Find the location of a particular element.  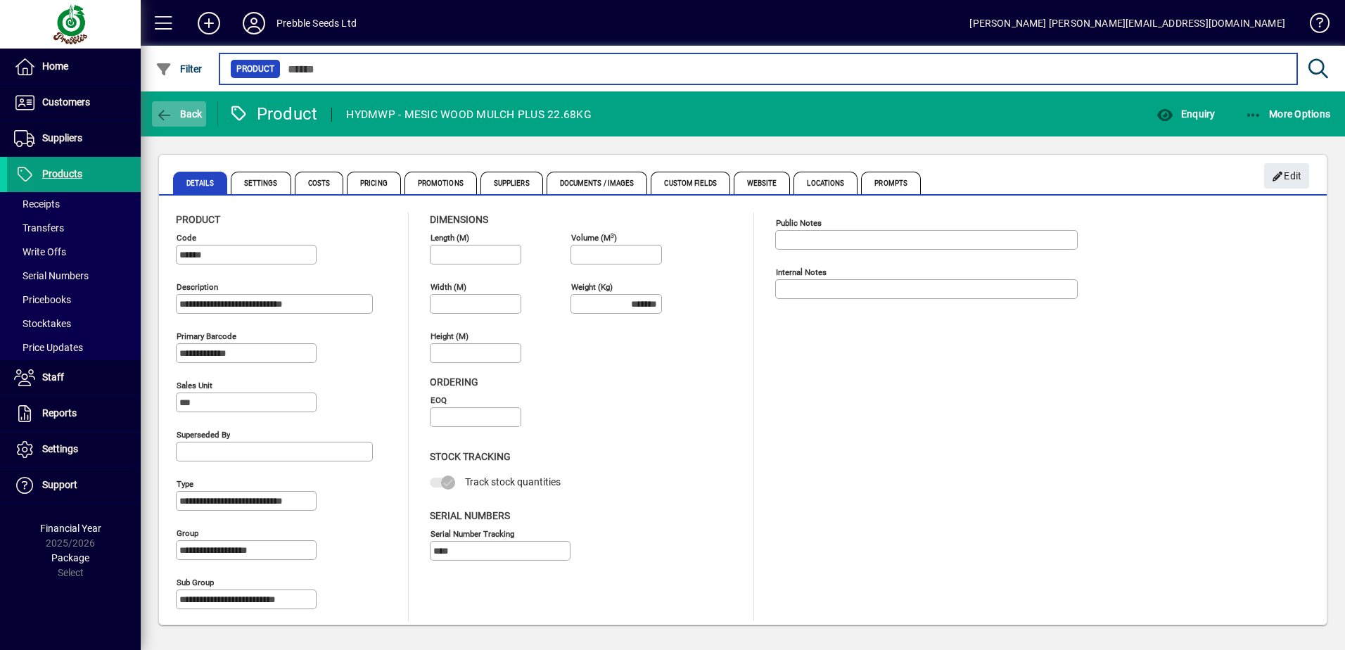

span: Stock Tracking is located at coordinates (470, 457).